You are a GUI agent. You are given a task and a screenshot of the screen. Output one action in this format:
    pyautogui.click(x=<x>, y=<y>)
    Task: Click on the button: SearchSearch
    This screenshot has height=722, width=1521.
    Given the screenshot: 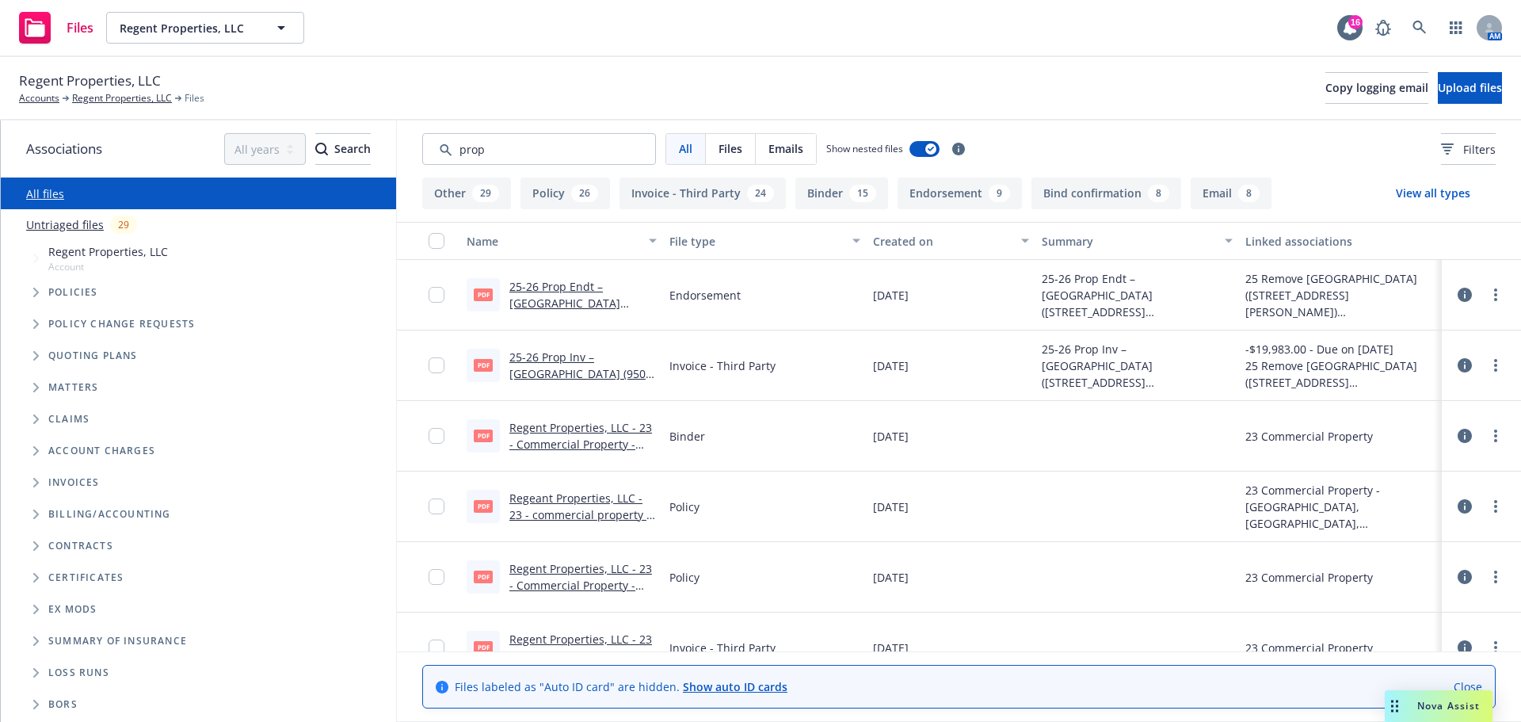 What is the action you would take?
    pyautogui.click(x=343, y=149)
    